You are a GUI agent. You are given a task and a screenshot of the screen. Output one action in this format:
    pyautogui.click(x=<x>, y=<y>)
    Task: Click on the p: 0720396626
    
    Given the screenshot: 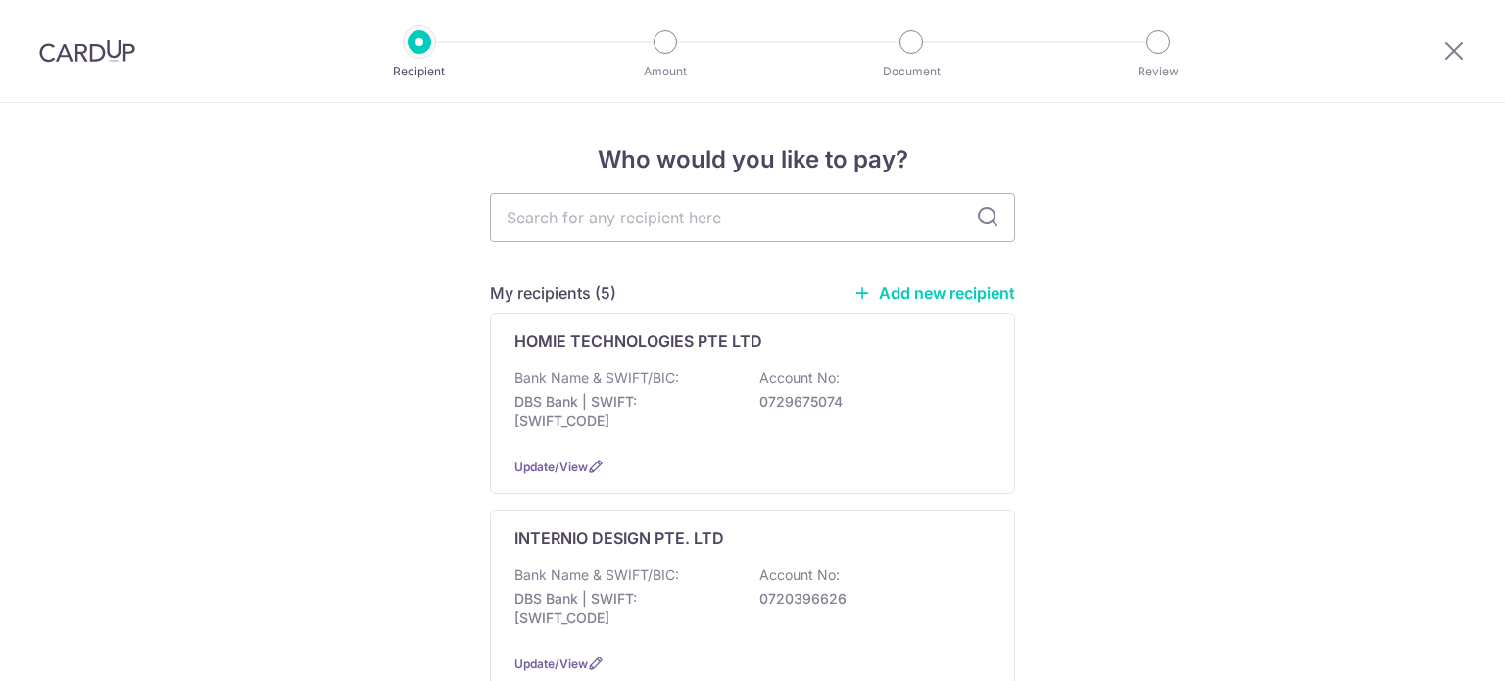 What is the action you would take?
    pyautogui.click(x=869, y=598)
    